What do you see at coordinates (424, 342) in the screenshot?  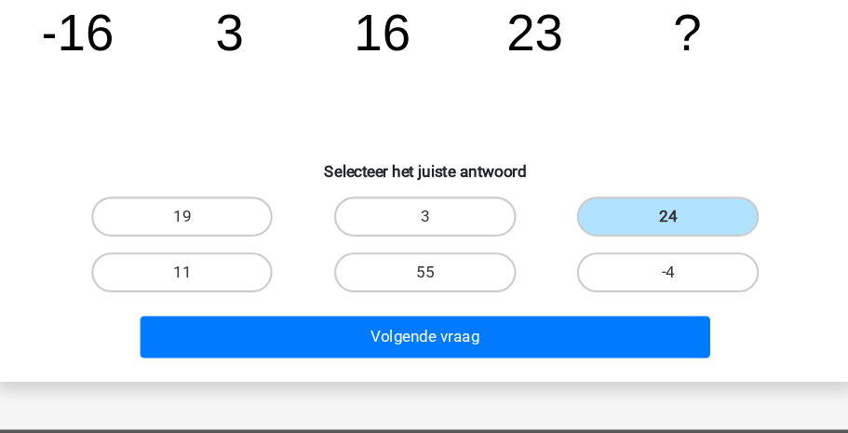 I see `button: Volgende vraag` at bounding box center [424, 342].